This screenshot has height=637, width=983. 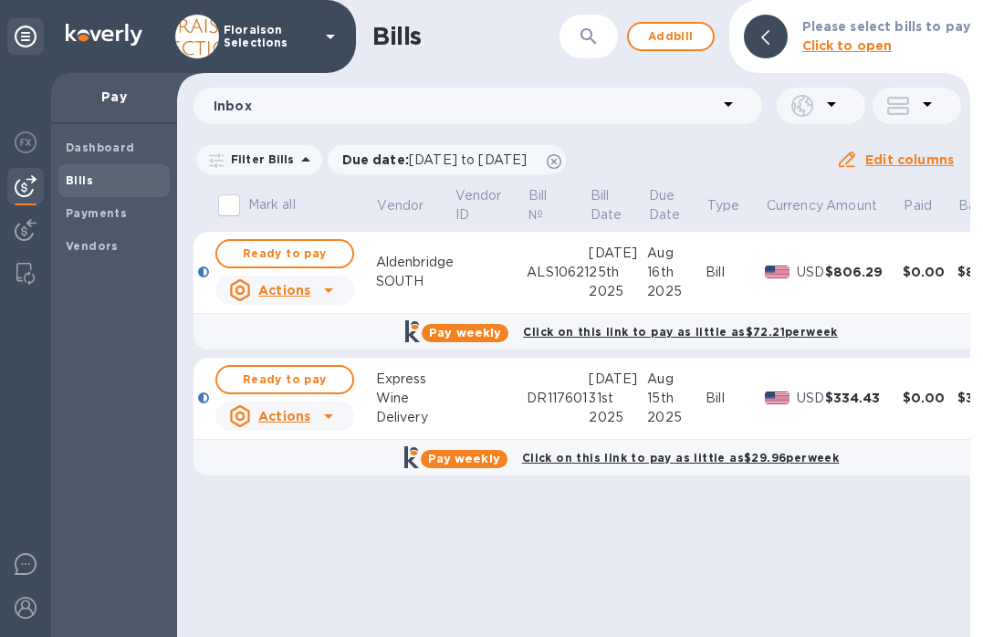 I want to click on p: Bill Date, so click(x=606, y=205).